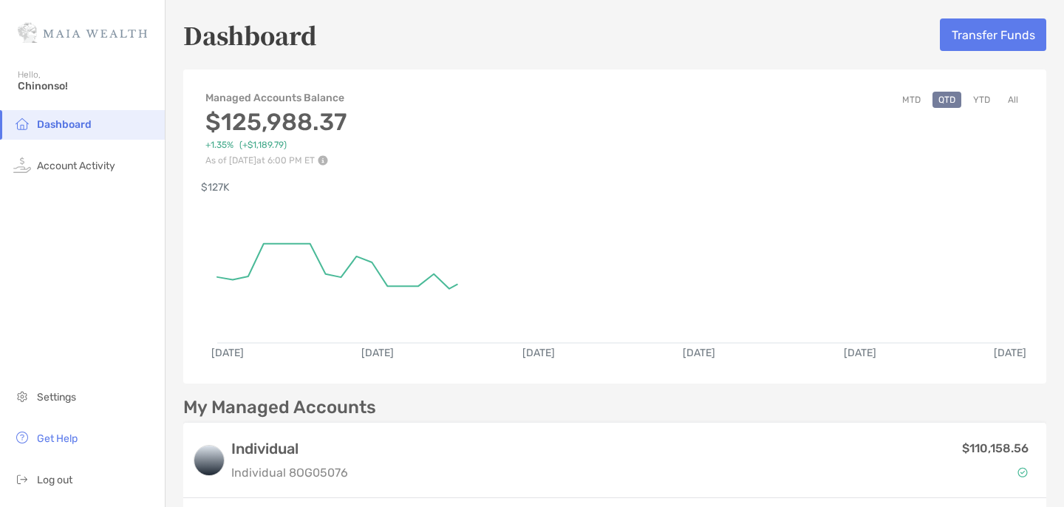  What do you see at coordinates (22, 165) in the screenshot?
I see `img: activity icon` at bounding box center [22, 165].